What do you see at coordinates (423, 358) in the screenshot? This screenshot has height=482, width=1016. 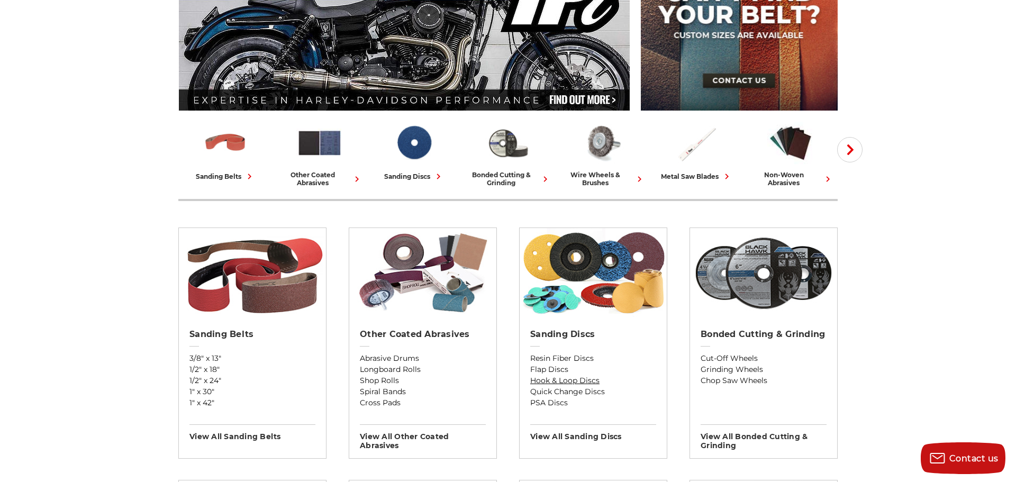 I see `a: Abrasive Drums` at bounding box center [423, 358].